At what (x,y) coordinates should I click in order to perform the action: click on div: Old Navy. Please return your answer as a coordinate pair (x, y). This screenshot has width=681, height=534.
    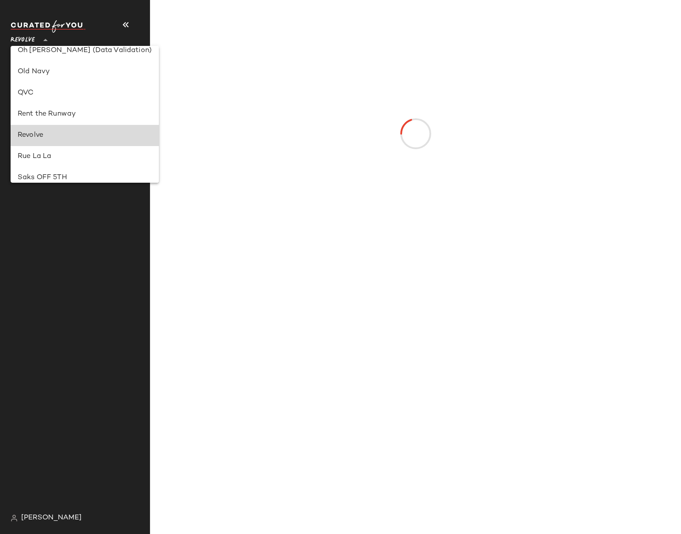
    Looking at the image, I should click on (85, 72).